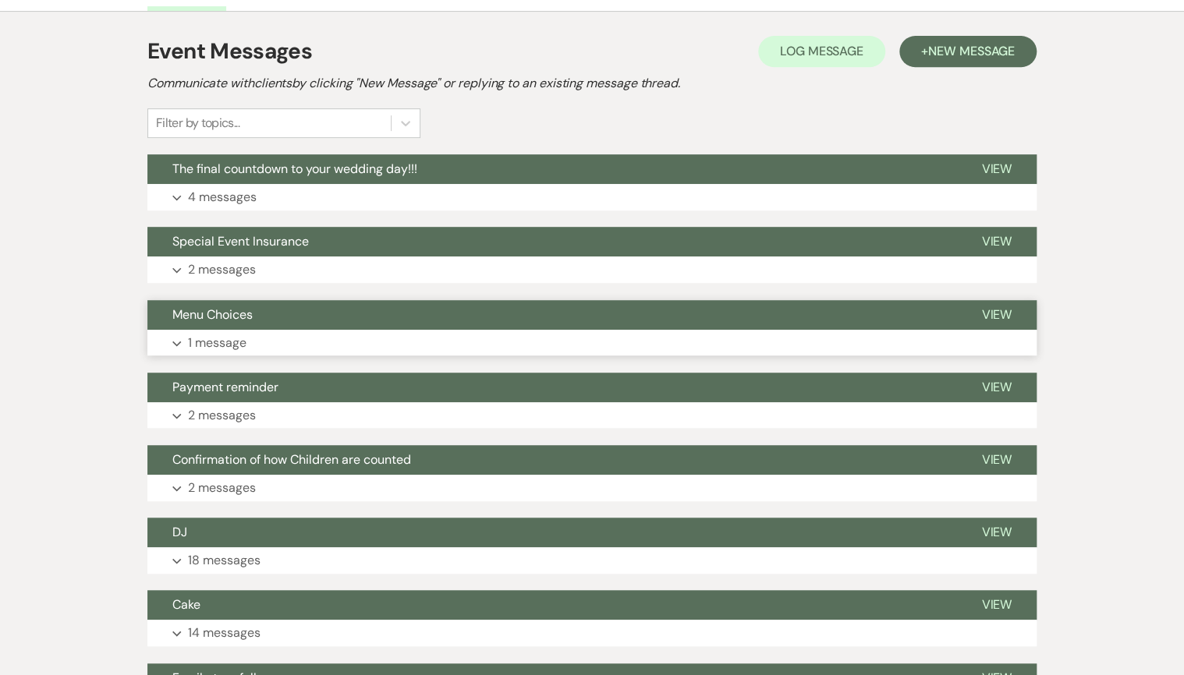 This screenshot has height=675, width=1184. I want to click on h1: Event Messages, so click(229, 51).